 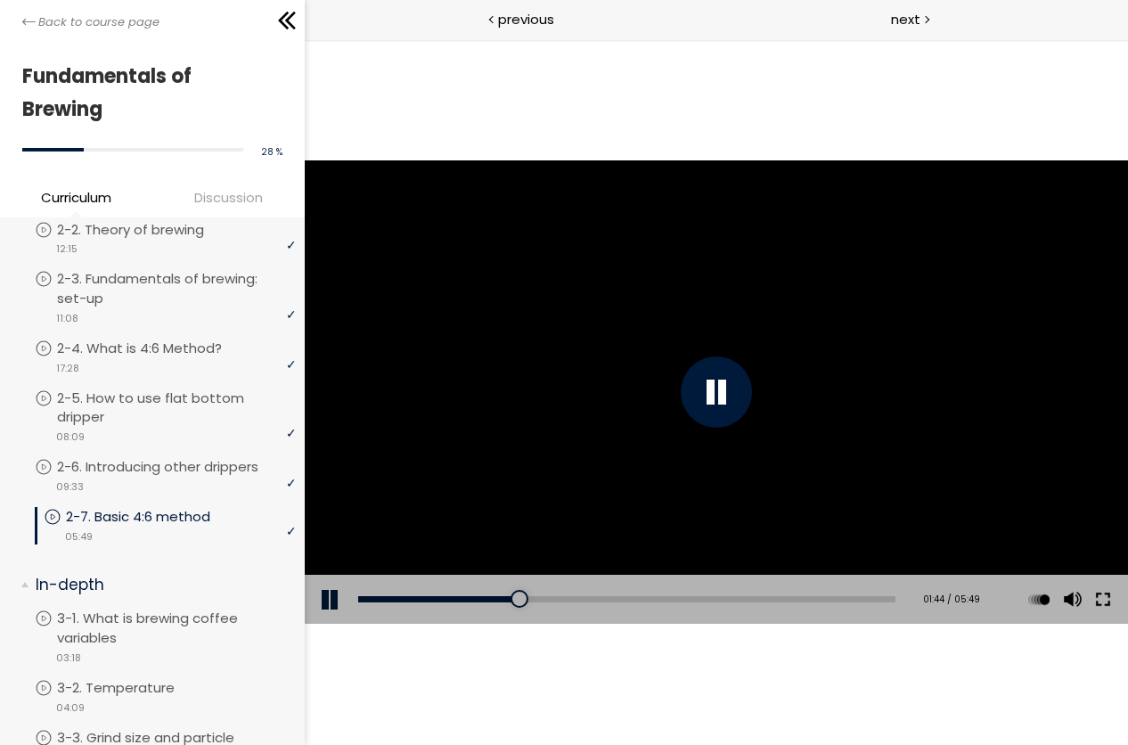 I want to click on span: Curriculum, so click(x=76, y=197).